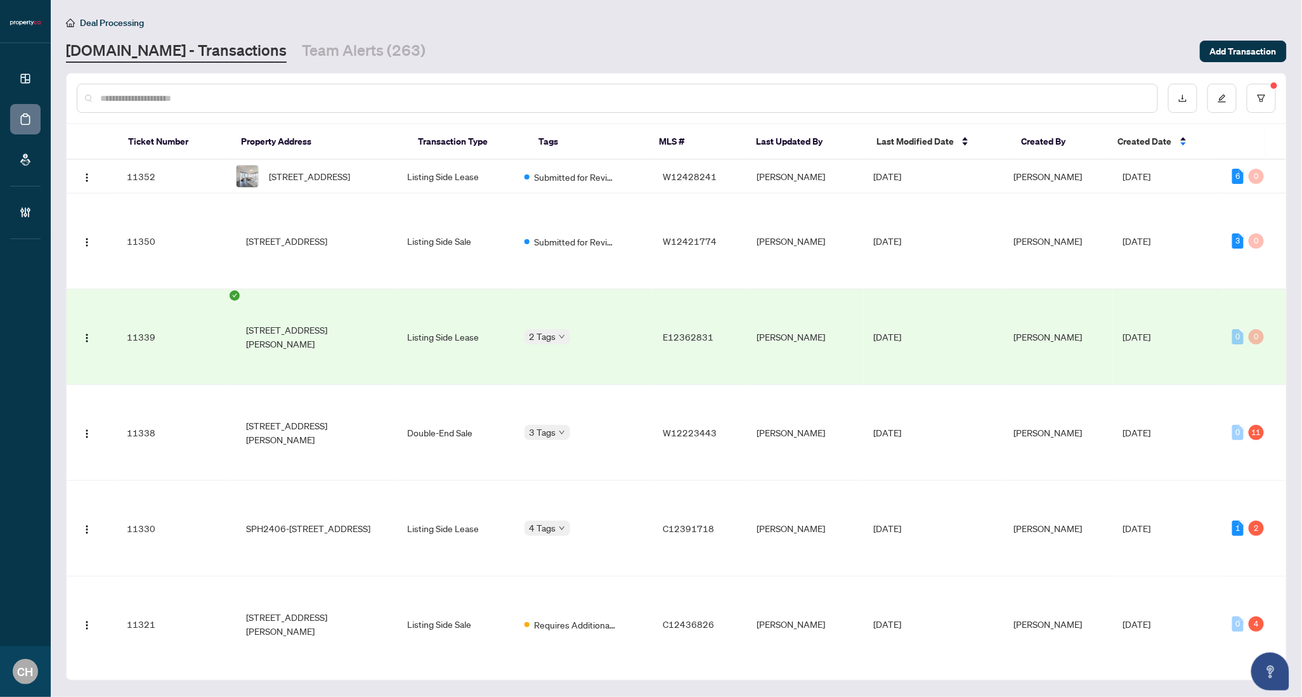  Describe the element at coordinates (1271, 672) in the screenshot. I see `button: Open asap` at that location.